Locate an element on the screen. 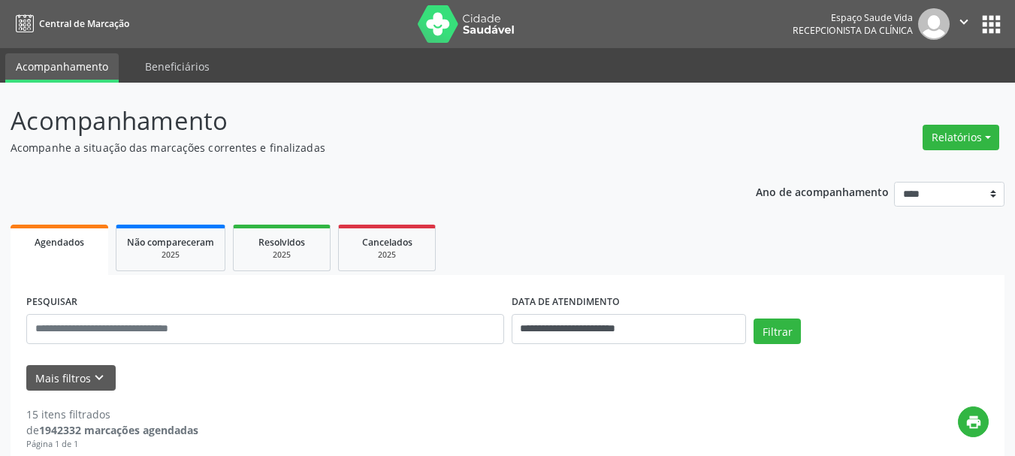  div: Espaço Saude Vida is located at coordinates (852, 17).